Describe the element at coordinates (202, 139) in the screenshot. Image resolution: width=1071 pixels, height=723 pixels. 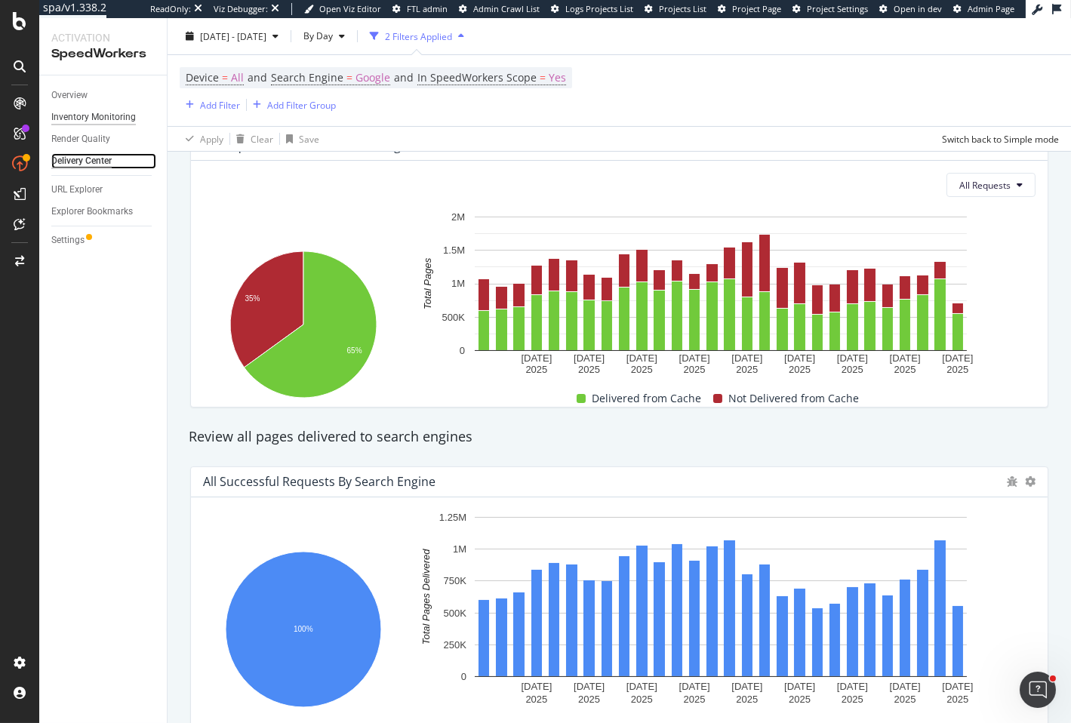
I see `button: Apply` at that location.